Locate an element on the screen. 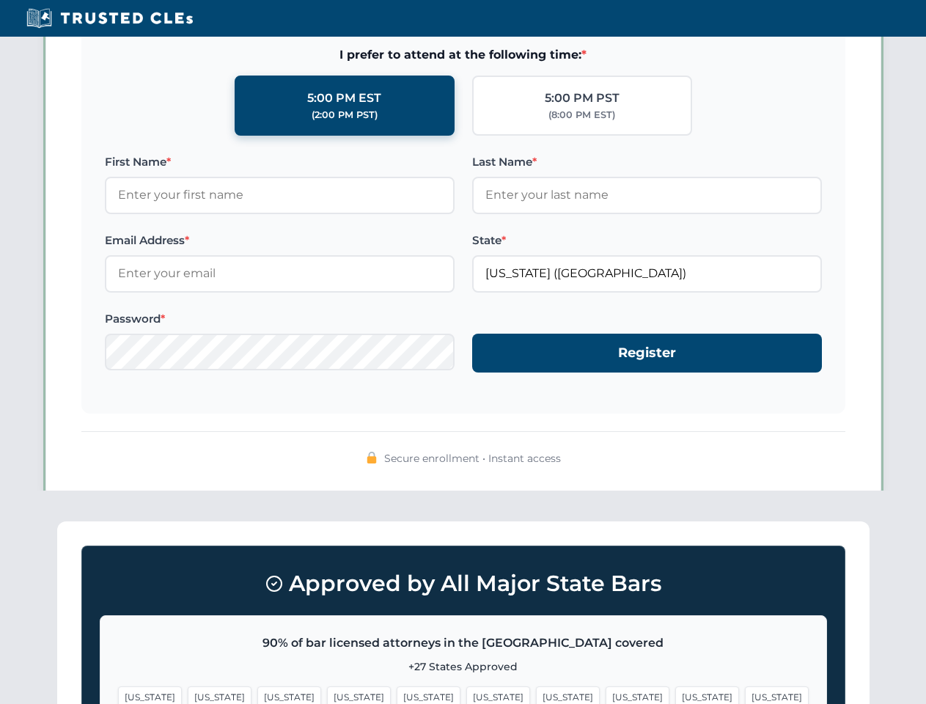  label: Last Name is located at coordinates (647, 162).